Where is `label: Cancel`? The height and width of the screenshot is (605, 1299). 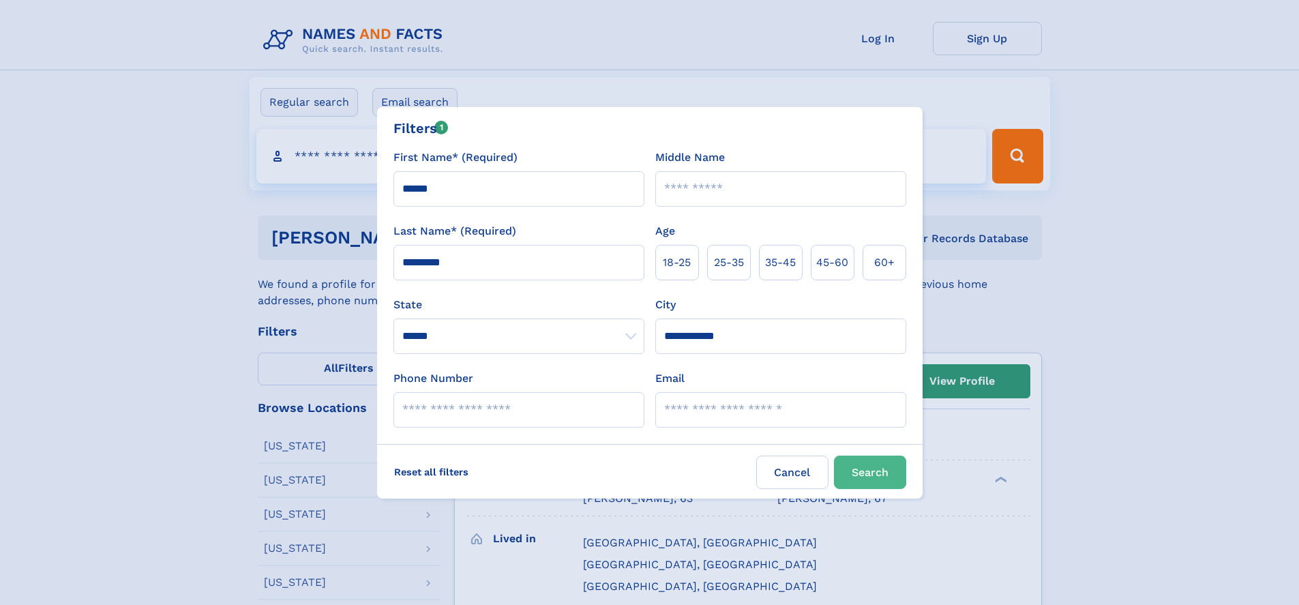 label: Cancel is located at coordinates (792, 472).